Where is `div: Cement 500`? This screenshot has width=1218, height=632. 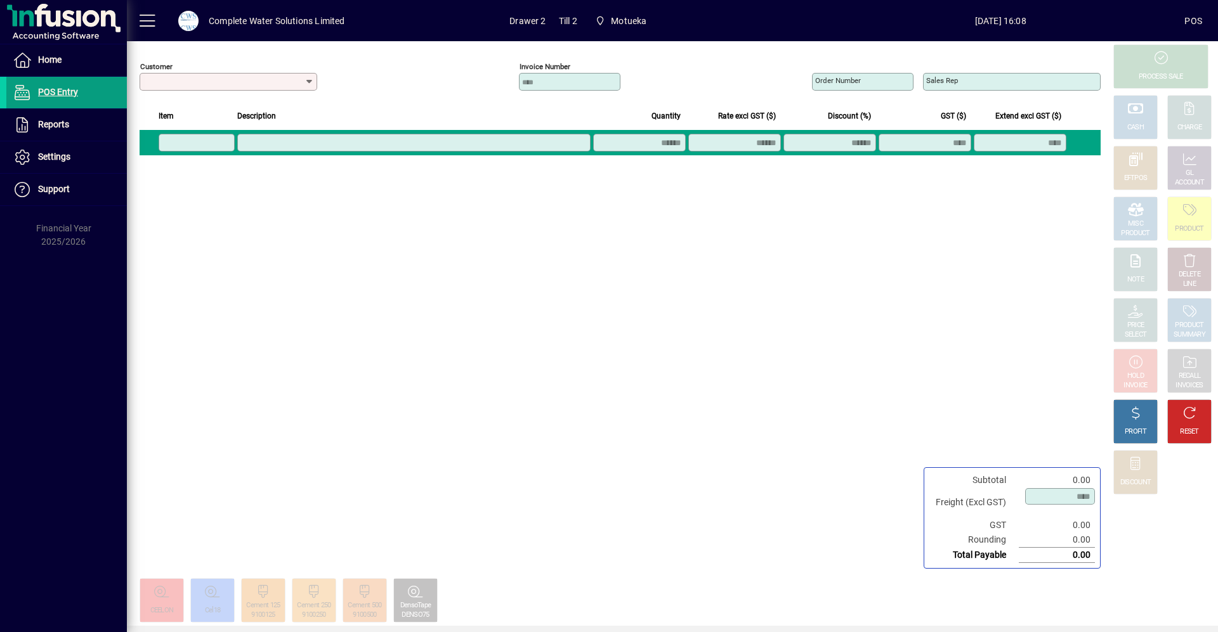 div: Cement 500 is located at coordinates (364, 606).